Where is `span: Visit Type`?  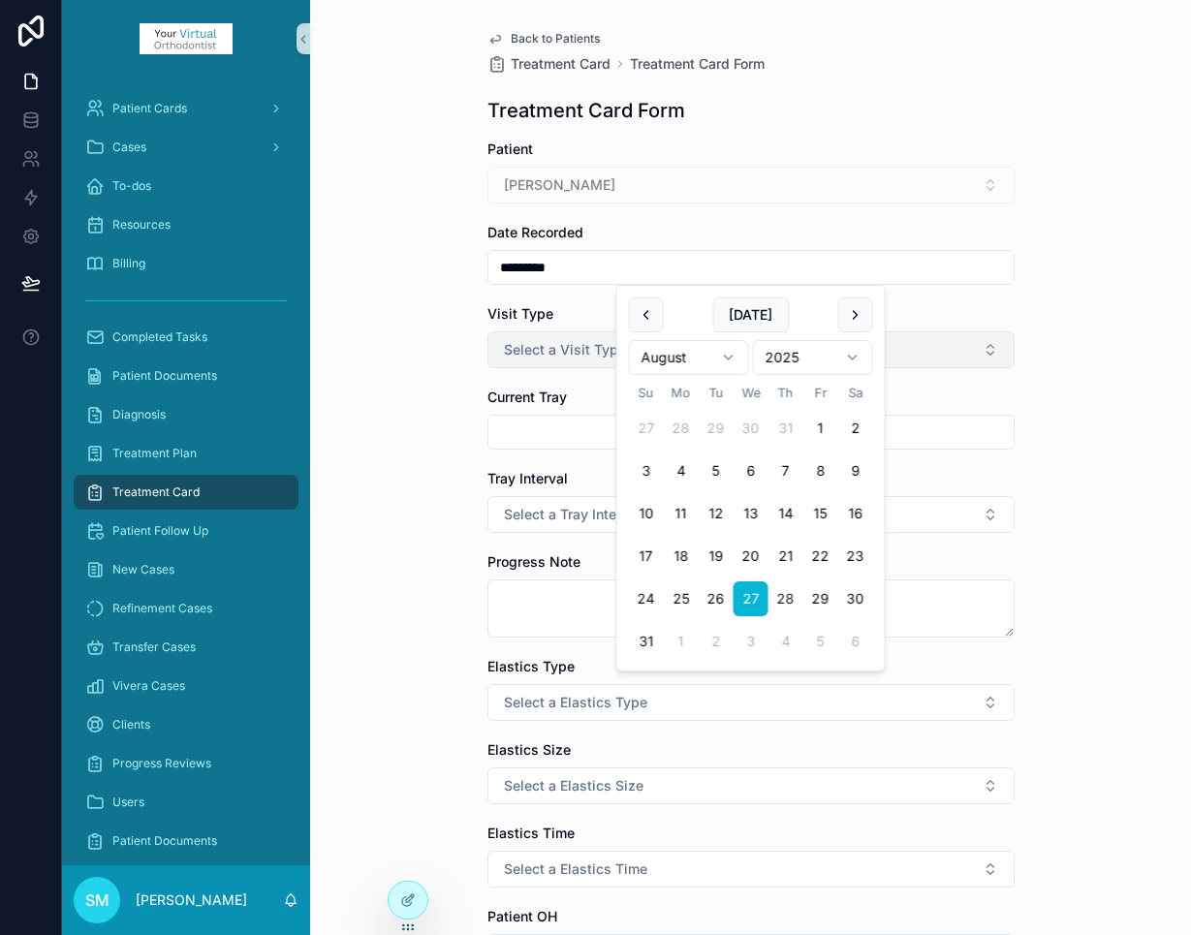
span: Visit Type is located at coordinates (520, 313).